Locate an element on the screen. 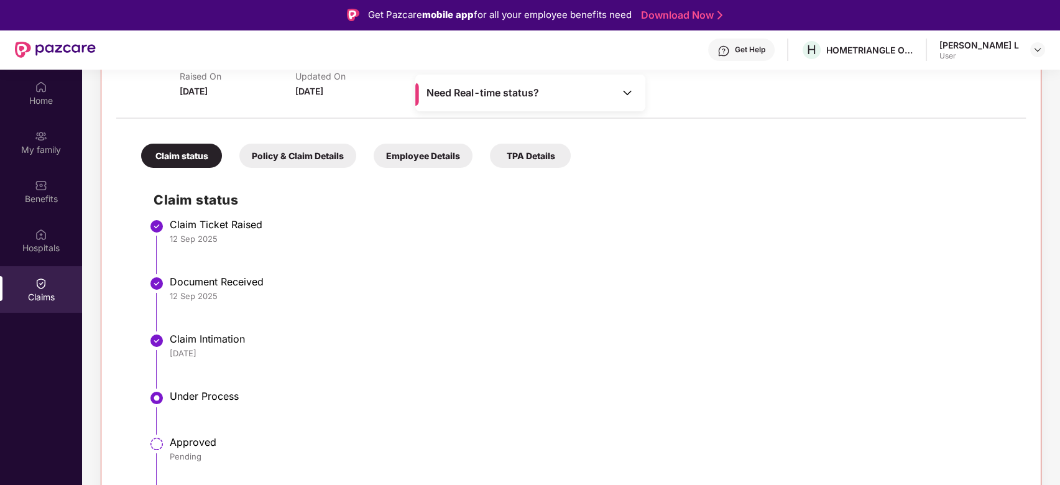  img: svg+xml;base64,PHN2ZyBpZD0iU3RlcC1QZW5kaW5nLTMyeDMyIiB4bWxucz0iaHR0cDovL3d3dy53My5vcmcvMjAwMC9zdm... is located at coordinates (157, 444).